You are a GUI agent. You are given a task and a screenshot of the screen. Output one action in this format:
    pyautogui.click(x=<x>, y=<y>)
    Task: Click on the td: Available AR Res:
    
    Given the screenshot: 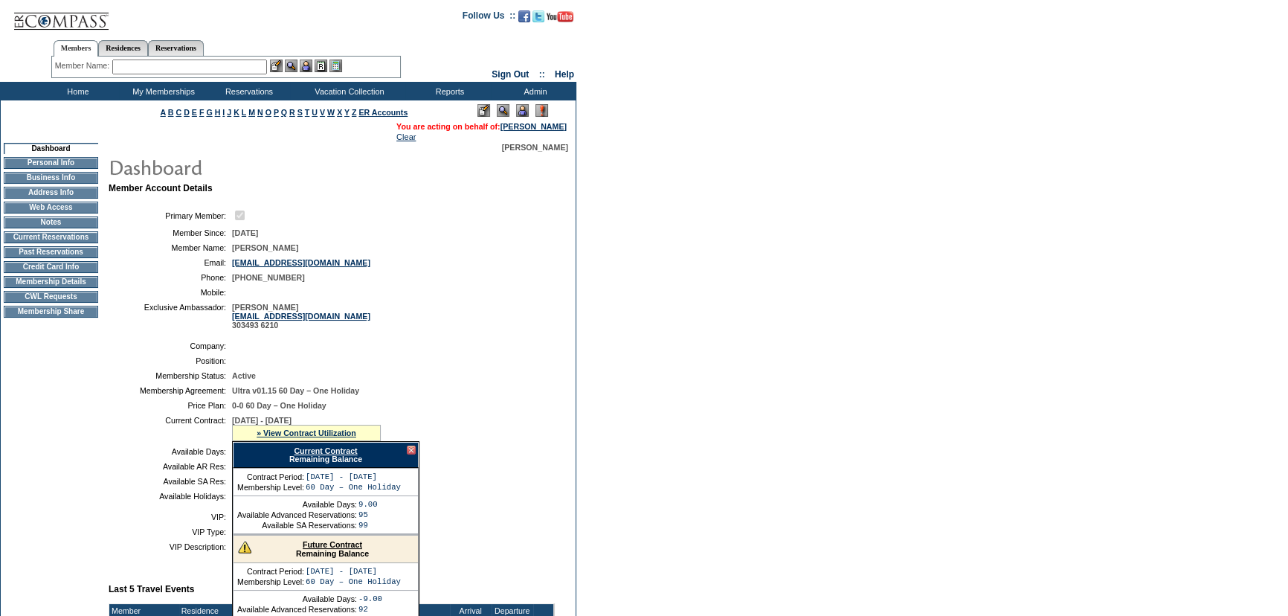 What is the action you would take?
    pyautogui.click(x=170, y=466)
    